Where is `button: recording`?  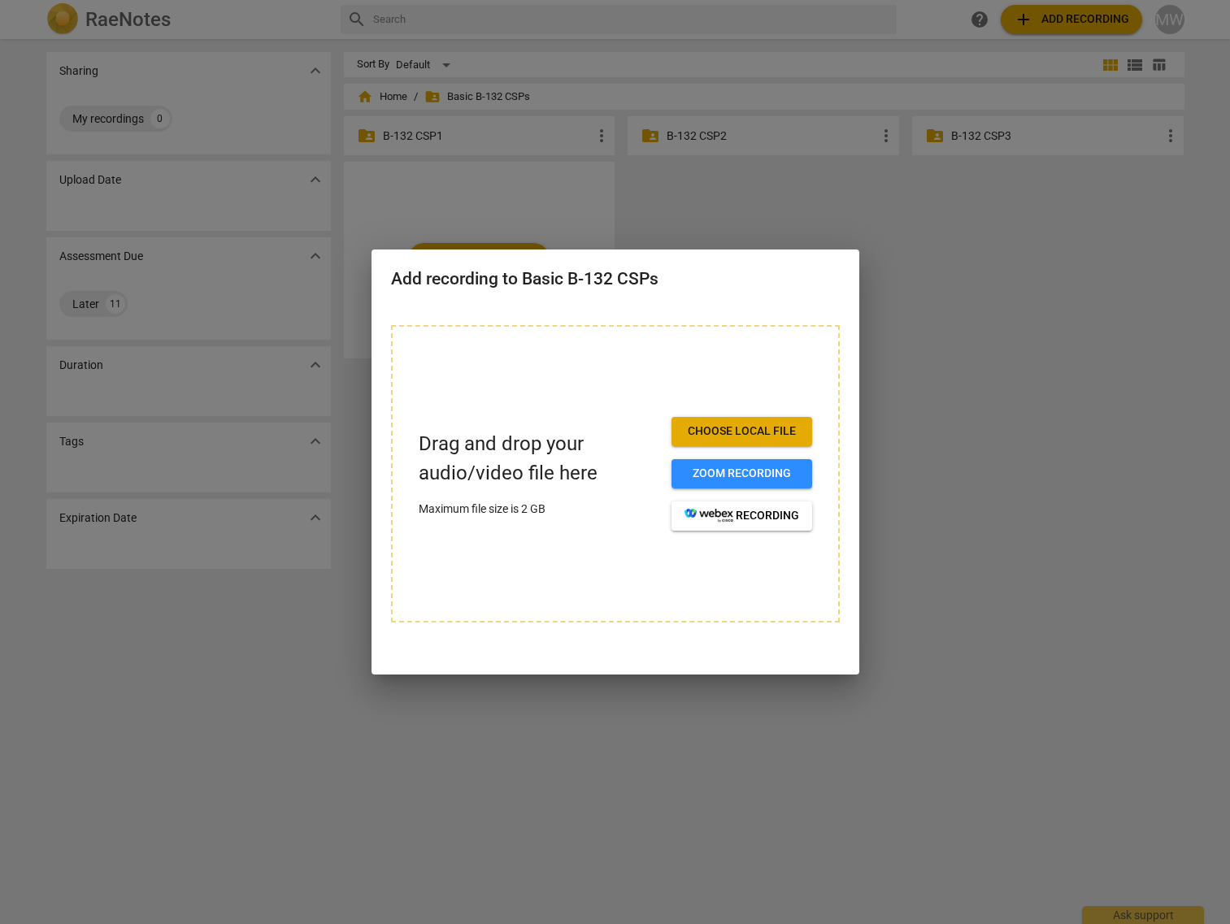 button: recording is located at coordinates (741, 516).